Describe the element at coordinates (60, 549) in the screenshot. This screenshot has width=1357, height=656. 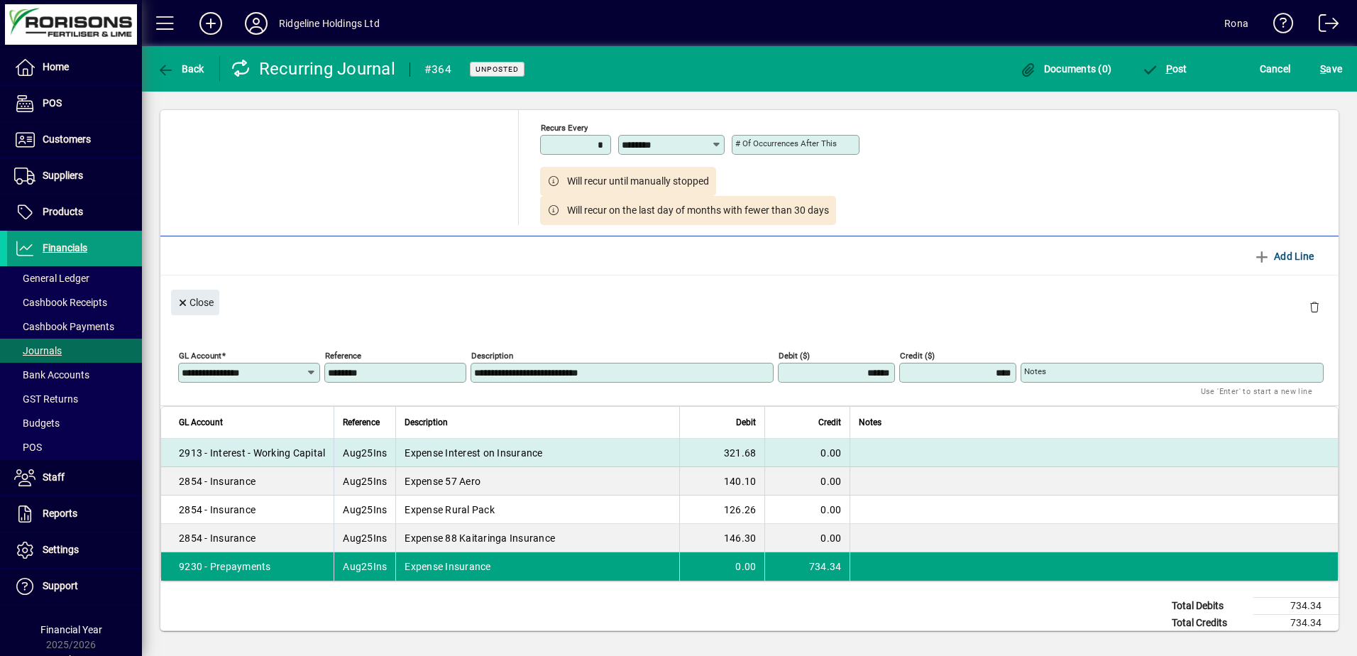
I see `span: Settings` at that location.